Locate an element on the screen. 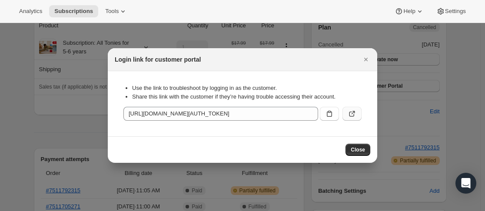  button: Tools is located at coordinates (116, 11).